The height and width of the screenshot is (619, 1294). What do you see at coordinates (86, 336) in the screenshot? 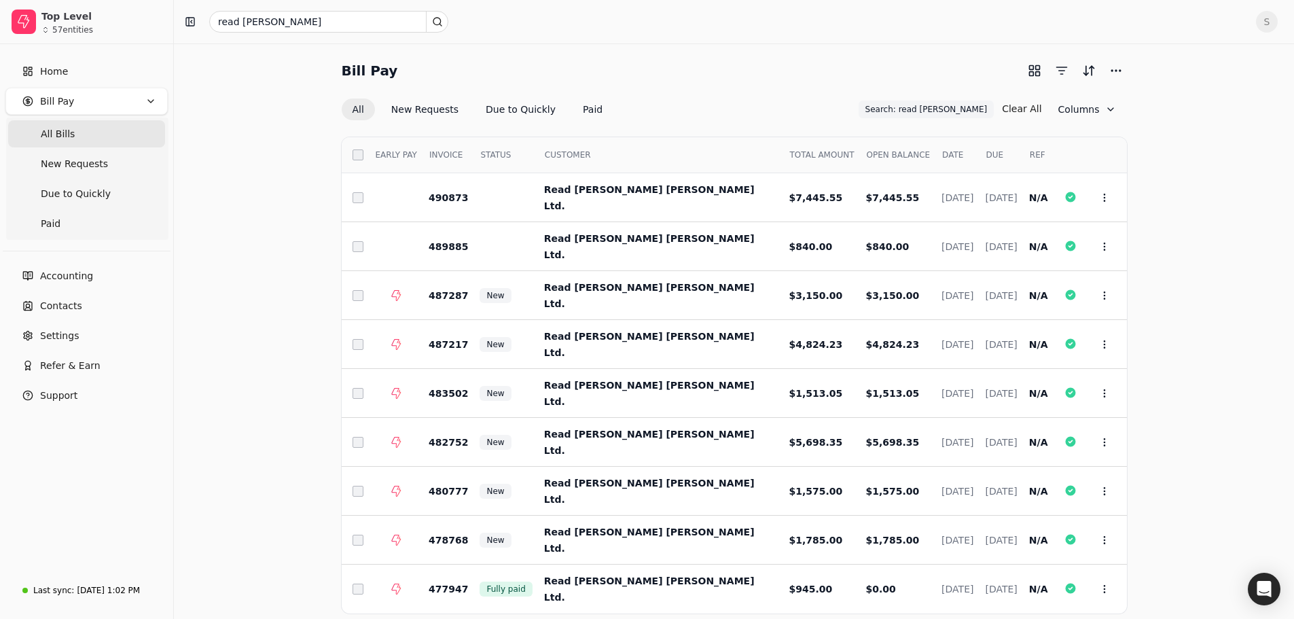
I see `a: Settings` at bounding box center [86, 336].